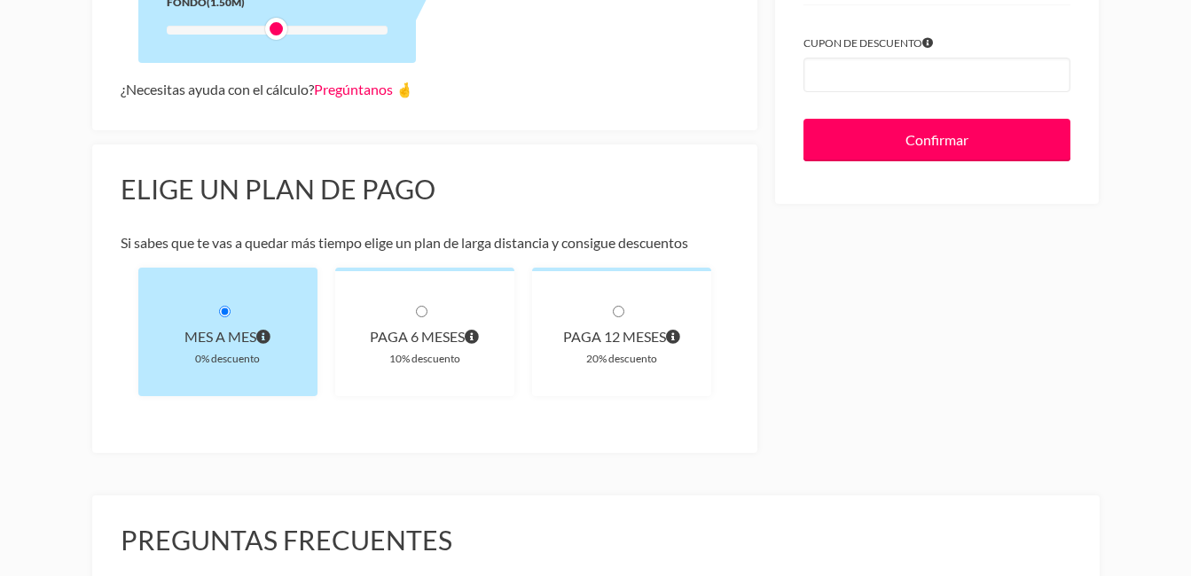  I want to click on h3: Preguntas frecuentes, so click(596, 541).